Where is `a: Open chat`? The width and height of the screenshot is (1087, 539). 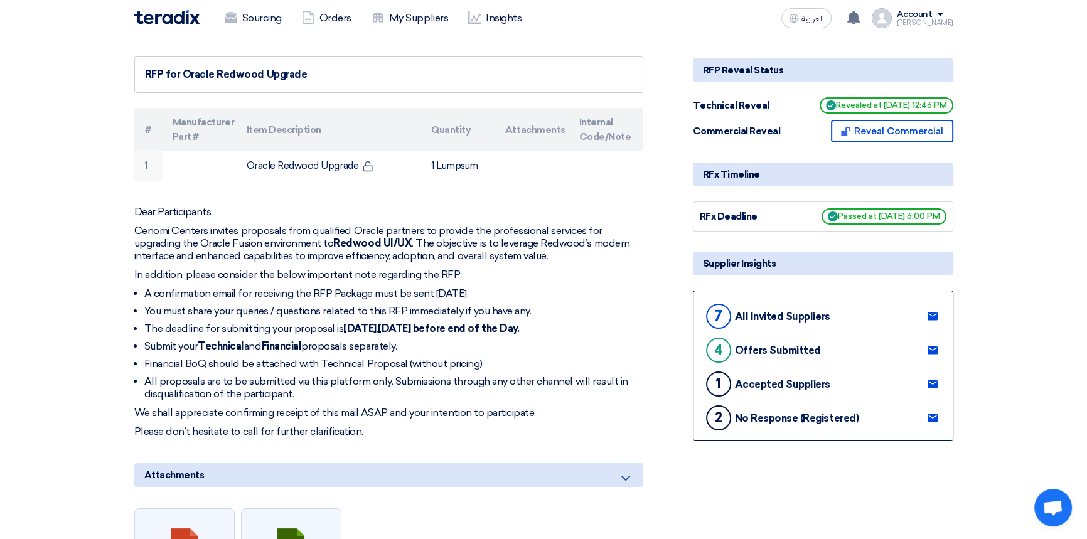
a: Open chat is located at coordinates (1053, 507).